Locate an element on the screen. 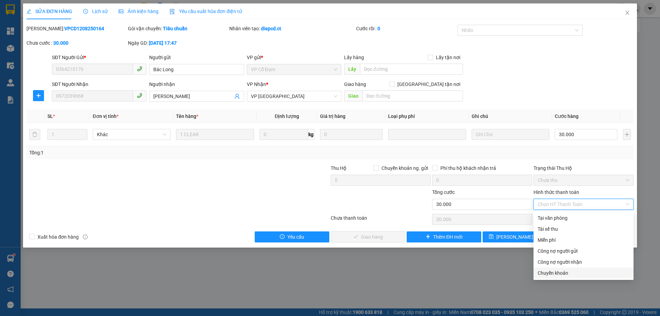 The image size is (660, 316). div: Cước gửi hàng sẽ được ghi vào công nợ của người nhận is located at coordinates (583, 262).